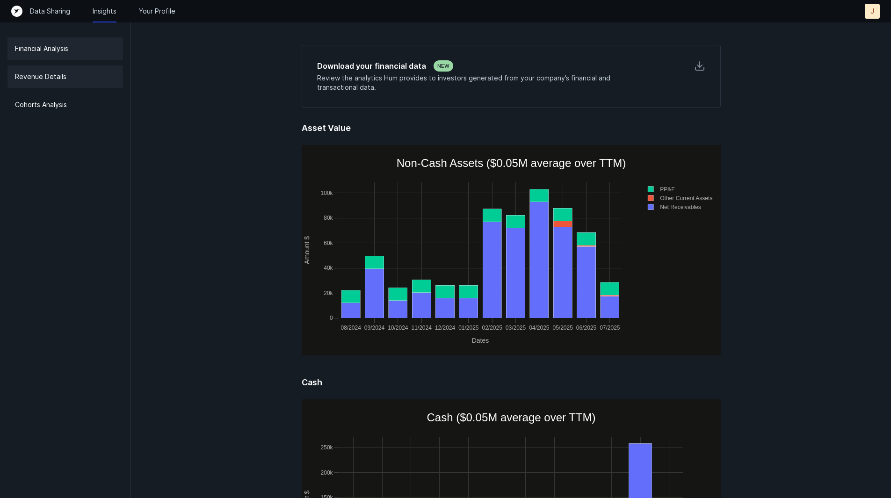  I want to click on a: Insights, so click(104, 11).